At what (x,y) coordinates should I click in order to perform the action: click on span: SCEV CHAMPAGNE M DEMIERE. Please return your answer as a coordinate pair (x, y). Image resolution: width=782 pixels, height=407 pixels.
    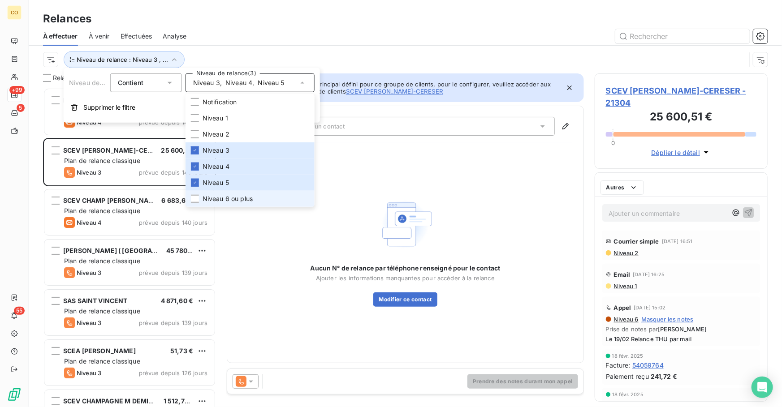
    Looking at the image, I should click on (112, 401).